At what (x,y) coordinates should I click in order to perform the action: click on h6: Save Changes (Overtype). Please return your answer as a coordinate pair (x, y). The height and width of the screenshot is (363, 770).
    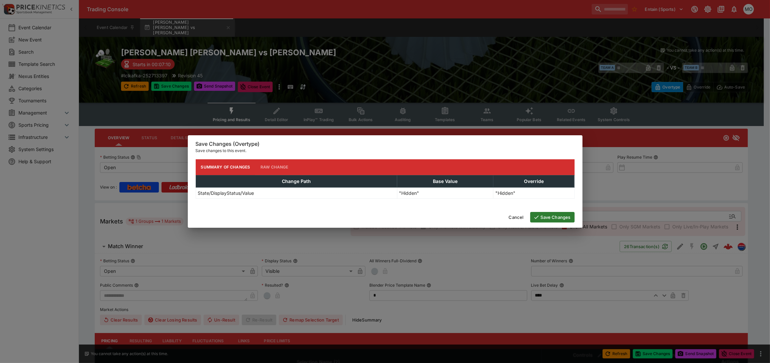
    Looking at the image, I should click on (385, 144).